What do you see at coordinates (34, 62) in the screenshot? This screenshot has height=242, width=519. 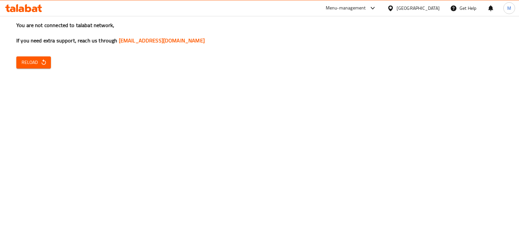 I see `span: Reload` at bounding box center [34, 62].